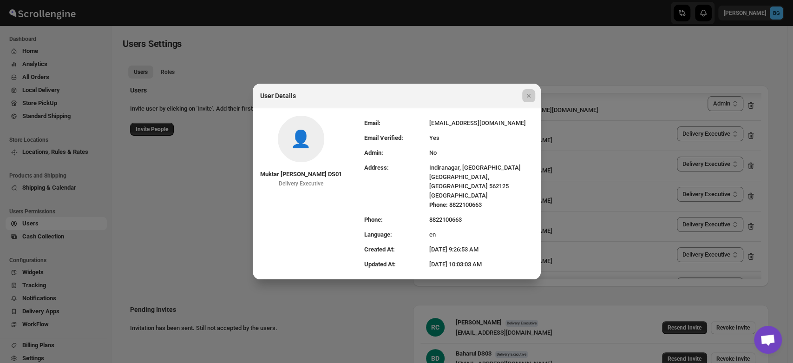  Describe the element at coordinates (397, 235) in the screenshot. I see `td: Language:` at that location.